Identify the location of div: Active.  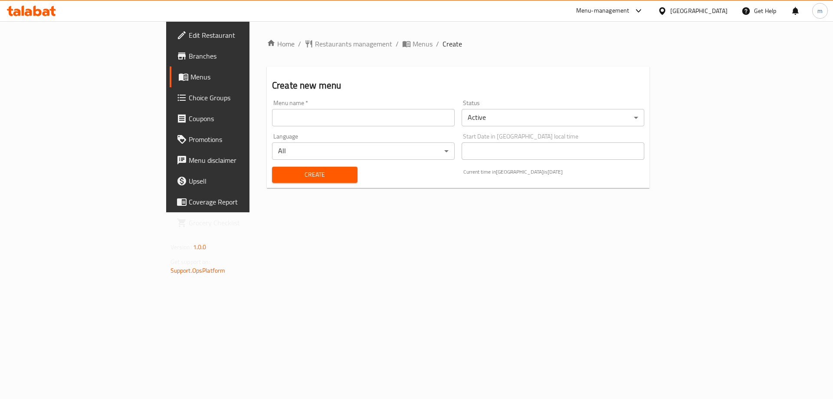
(553, 118).